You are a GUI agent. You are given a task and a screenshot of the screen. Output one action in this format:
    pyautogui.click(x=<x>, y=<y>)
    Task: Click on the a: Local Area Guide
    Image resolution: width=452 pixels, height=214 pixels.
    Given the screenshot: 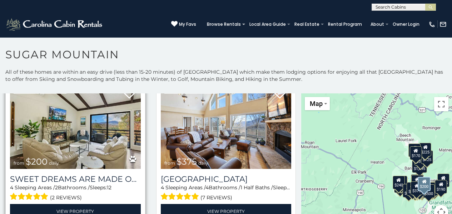 What is the action you would take?
    pyautogui.click(x=268, y=24)
    